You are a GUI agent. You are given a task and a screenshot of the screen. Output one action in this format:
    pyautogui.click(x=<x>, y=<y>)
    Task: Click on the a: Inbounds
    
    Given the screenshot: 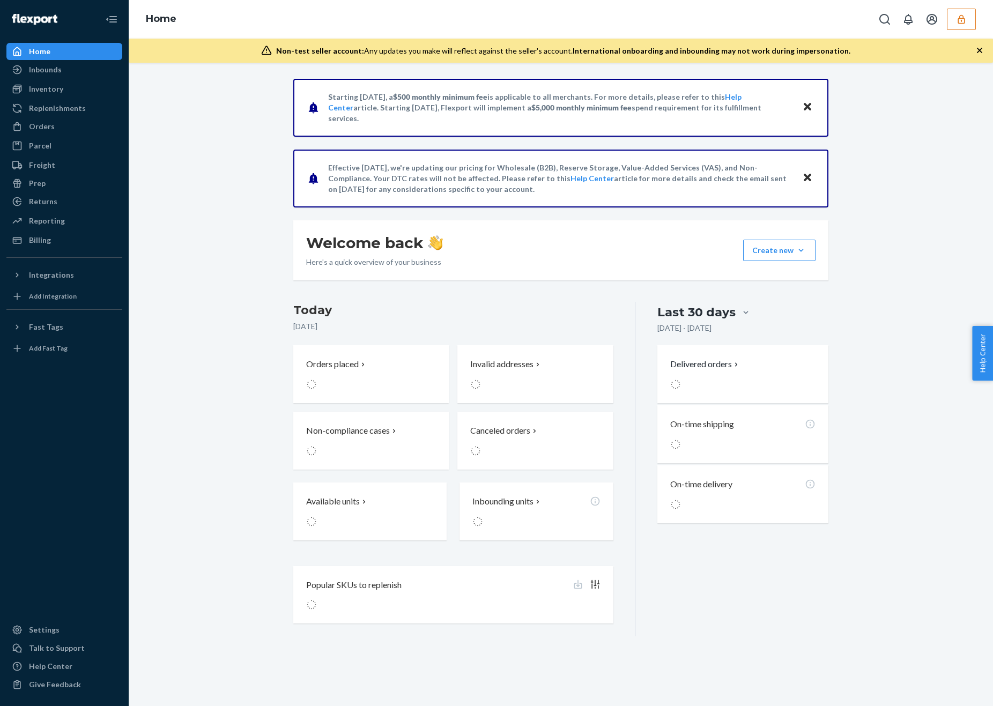 What is the action you would take?
    pyautogui.click(x=64, y=70)
    